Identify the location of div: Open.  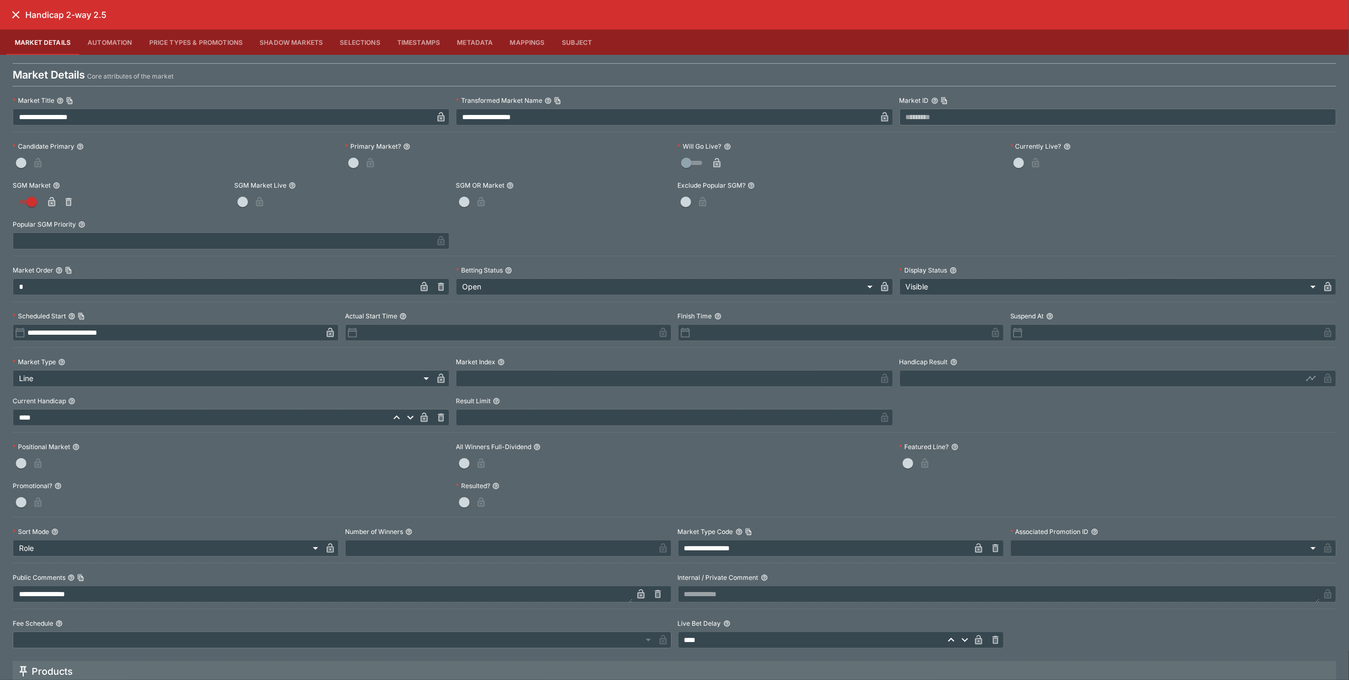
(666, 287).